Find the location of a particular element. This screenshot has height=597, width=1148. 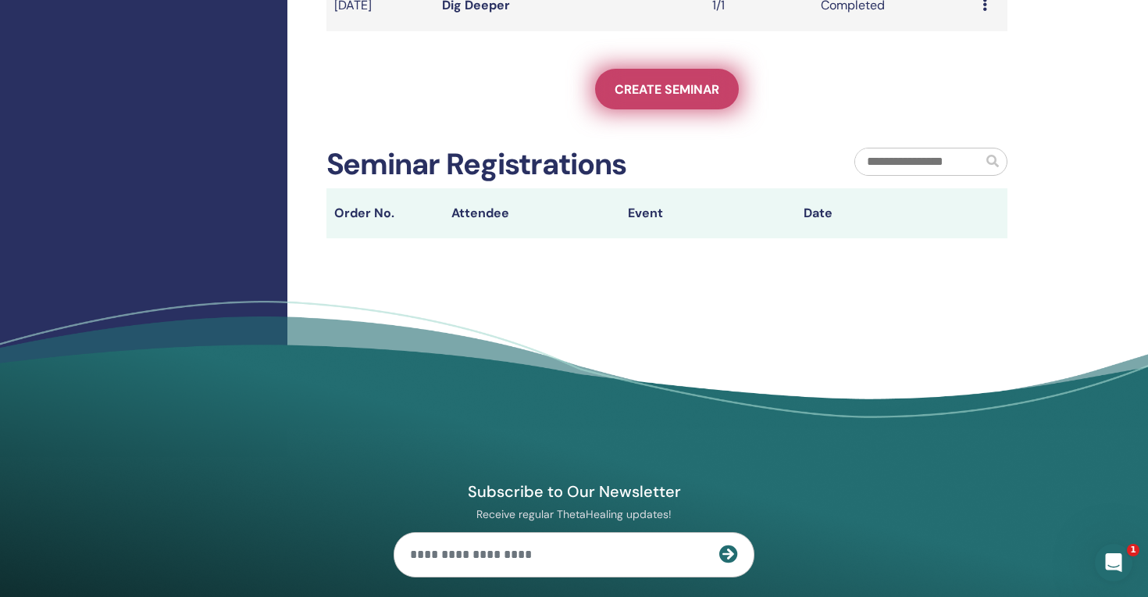

span: Create seminar is located at coordinates (667, 89).